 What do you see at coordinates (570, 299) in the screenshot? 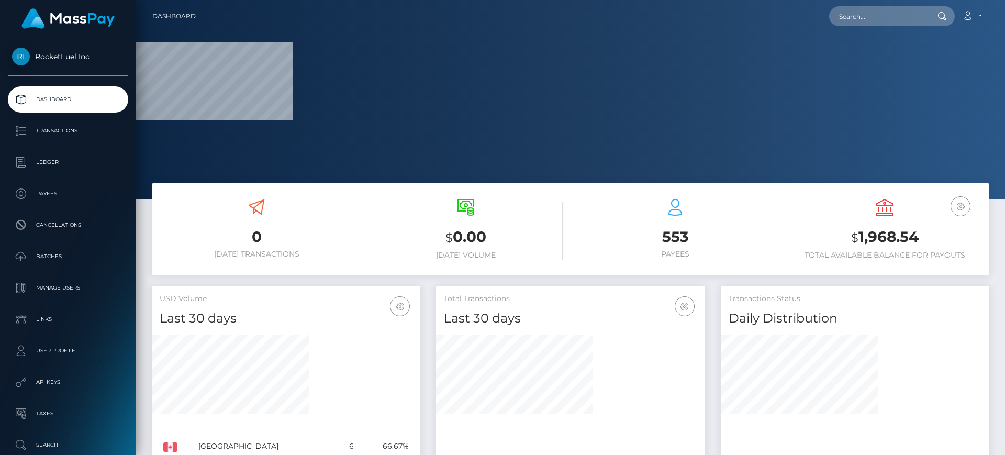
I see `h5: Total Transactions` at bounding box center [570, 299].